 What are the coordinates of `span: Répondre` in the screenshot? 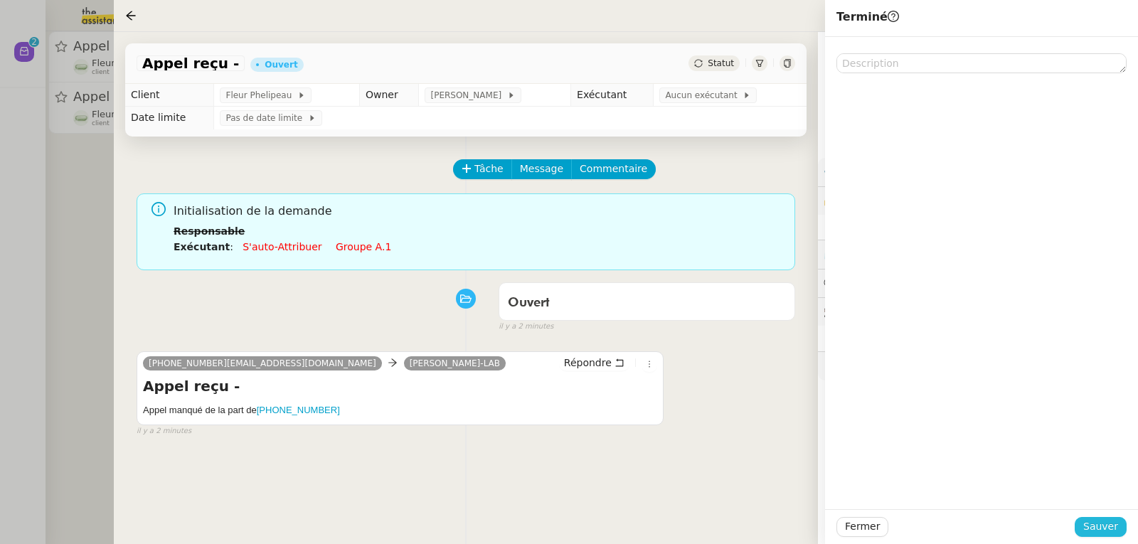 It's located at (587, 363).